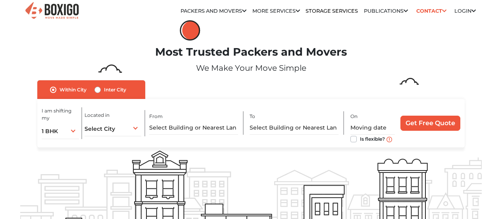 This screenshot has height=219, width=502. Describe the element at coordinates (60, 114) in the screenshot. I see `label: I am shifting my` at that location.